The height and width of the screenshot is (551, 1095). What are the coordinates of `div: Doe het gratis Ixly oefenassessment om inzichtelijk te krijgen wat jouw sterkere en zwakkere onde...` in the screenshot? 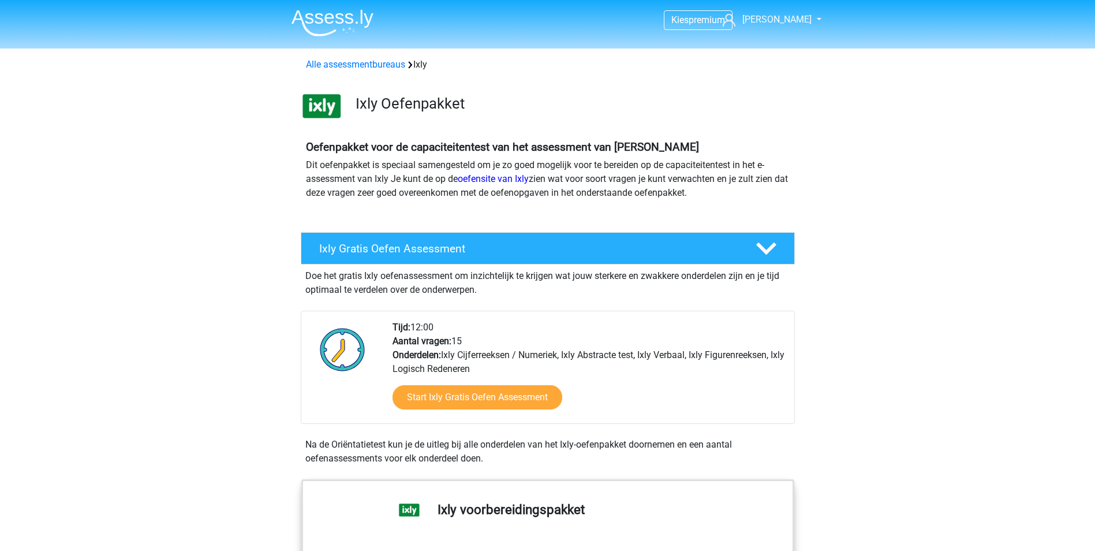 It's located at (548, 281).